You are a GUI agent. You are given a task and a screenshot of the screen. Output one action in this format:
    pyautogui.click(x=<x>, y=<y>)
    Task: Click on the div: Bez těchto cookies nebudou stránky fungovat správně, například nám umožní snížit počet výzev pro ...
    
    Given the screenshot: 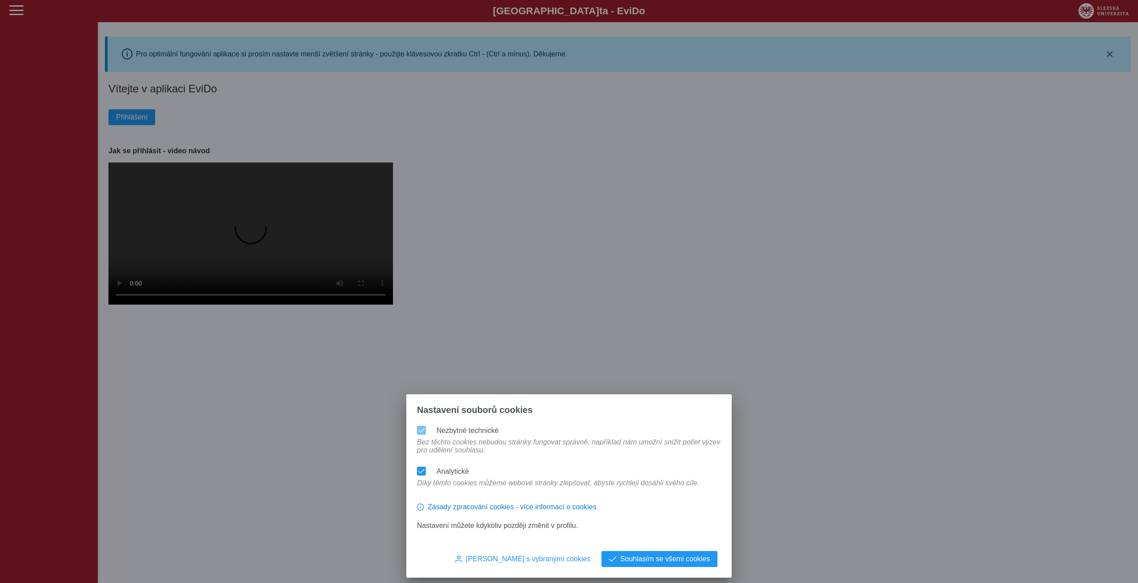 What is the action you would take?
    pyautogui.click(x=569, y=451)
    